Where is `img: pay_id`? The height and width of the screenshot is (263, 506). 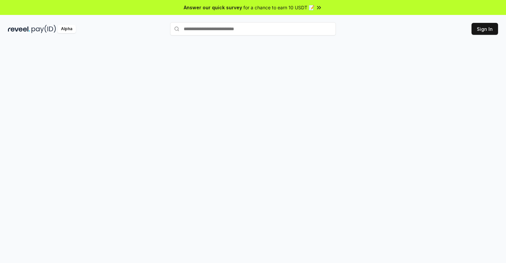 img: pay_id is located at coordinates (44, 29).